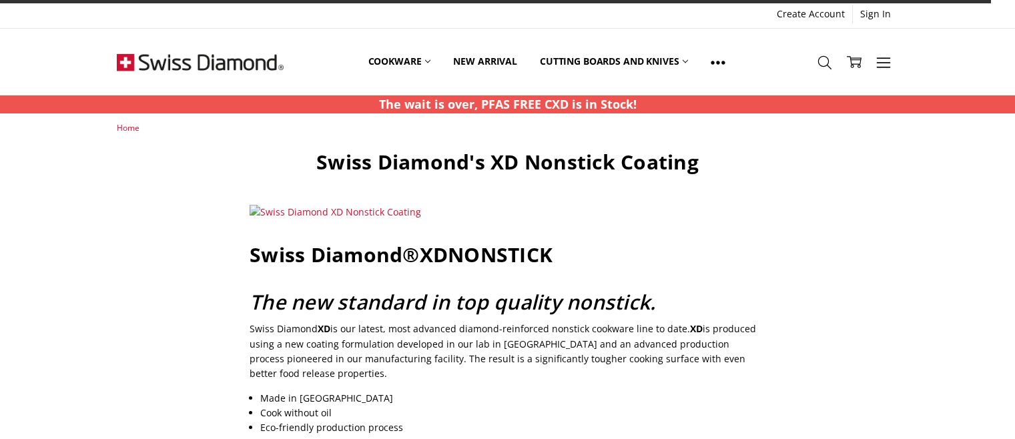 The width and height of the screenshot is (1015, 439). Describe the element at coordinates (452, 302) in the screenshot. I see `span: The new standard in top quality nonstick.` at that location.